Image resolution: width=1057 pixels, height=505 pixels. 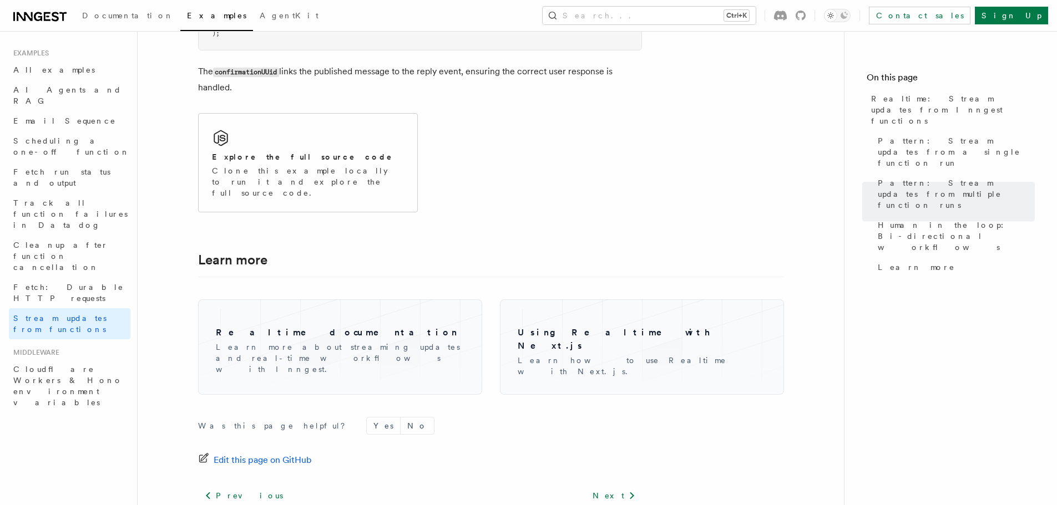 What do you see at coordinates (1011, 16) in the screenshot?
I see `a: Sign Up` at bounding box center [1011, 16].